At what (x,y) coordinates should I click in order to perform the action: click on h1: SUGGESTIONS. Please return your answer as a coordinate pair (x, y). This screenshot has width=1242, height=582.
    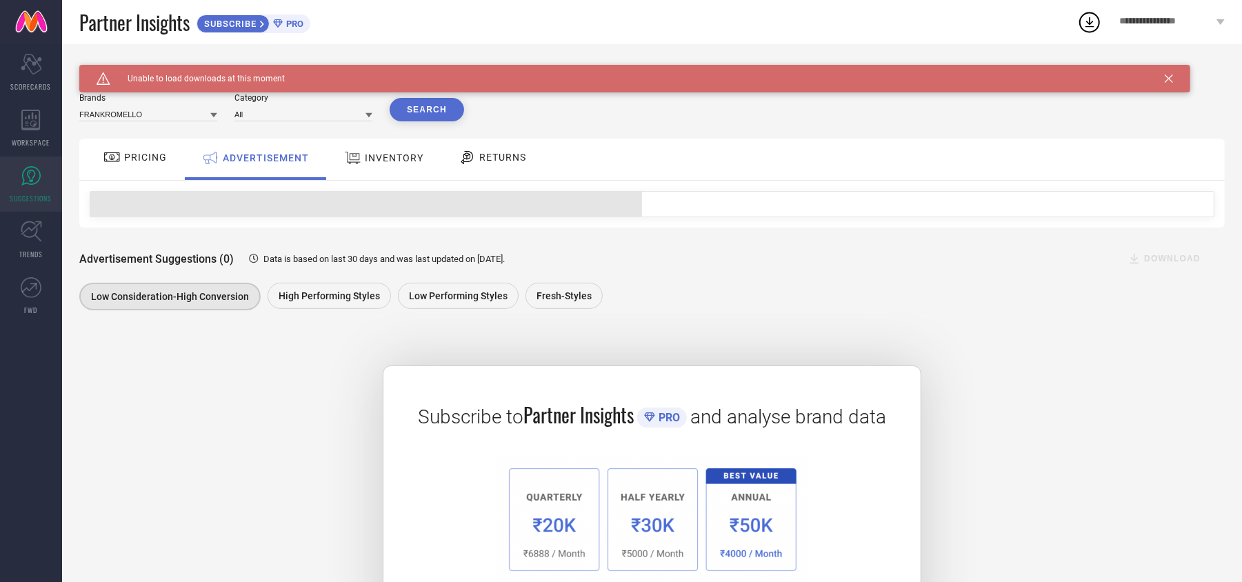
    Looking at the image, I should click on (115, 70).